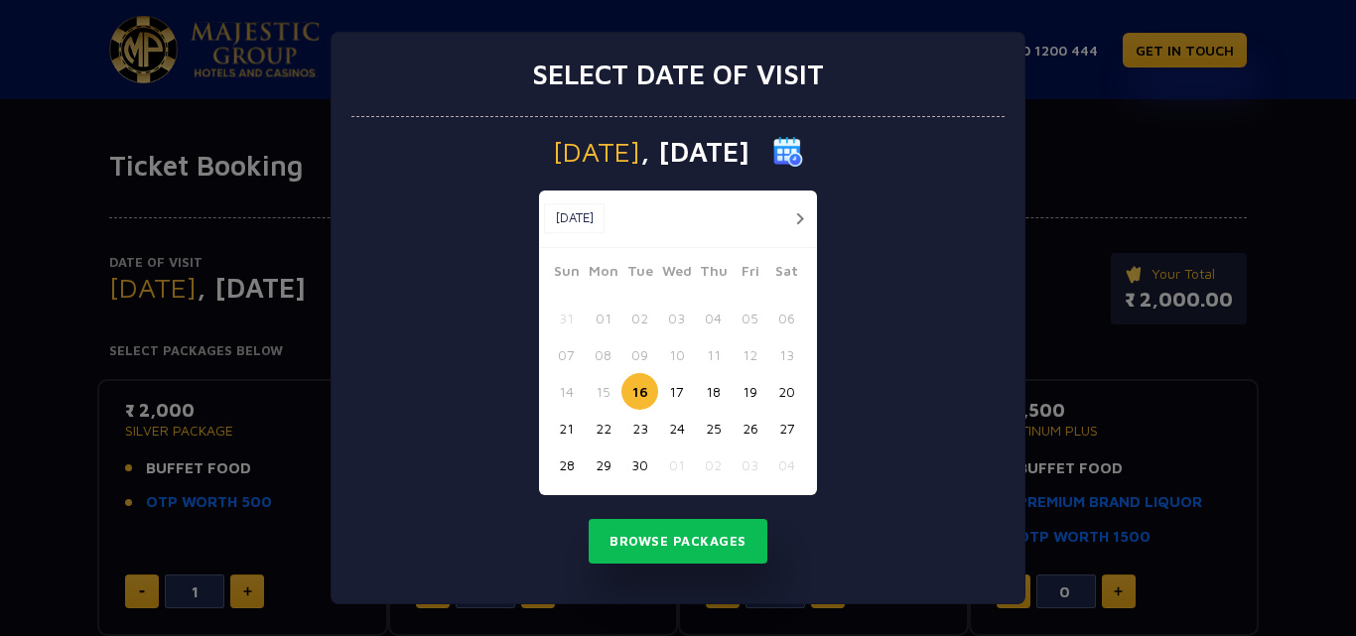 The height and width of the screenshot is (636, 1356). Describe the element at coordinates (750, 274) in the screenshot. I see `span: Fri` at that location.